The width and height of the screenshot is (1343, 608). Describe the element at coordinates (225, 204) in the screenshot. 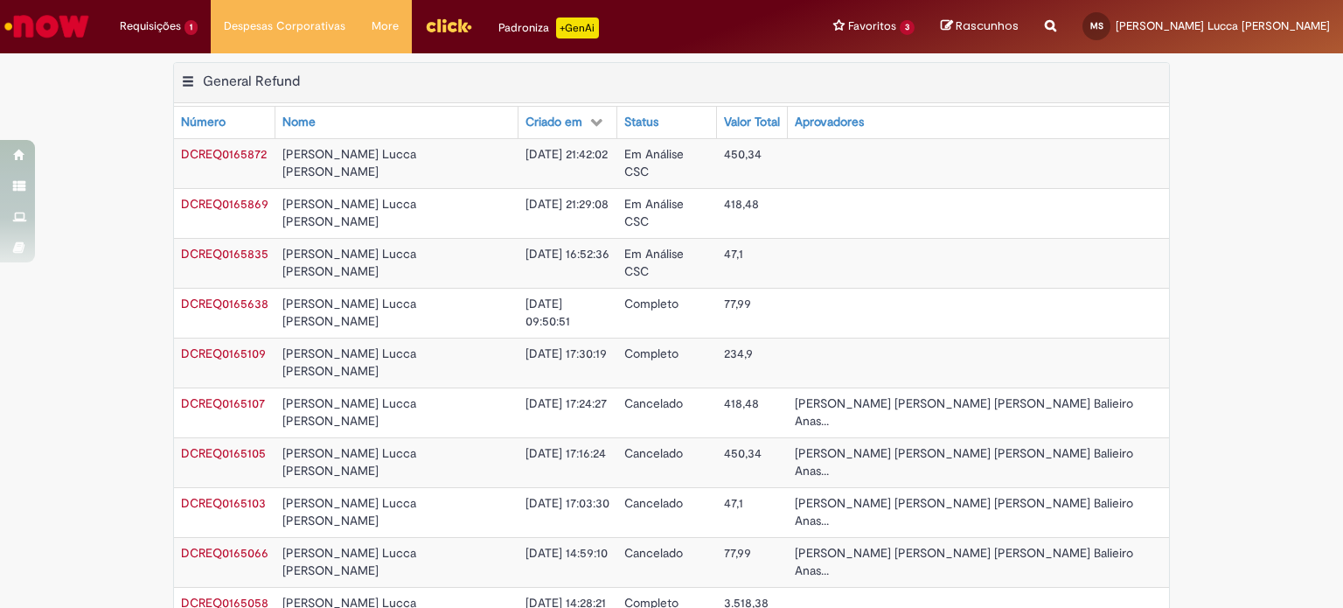

I see `span: DCREQ0165869` at that location.